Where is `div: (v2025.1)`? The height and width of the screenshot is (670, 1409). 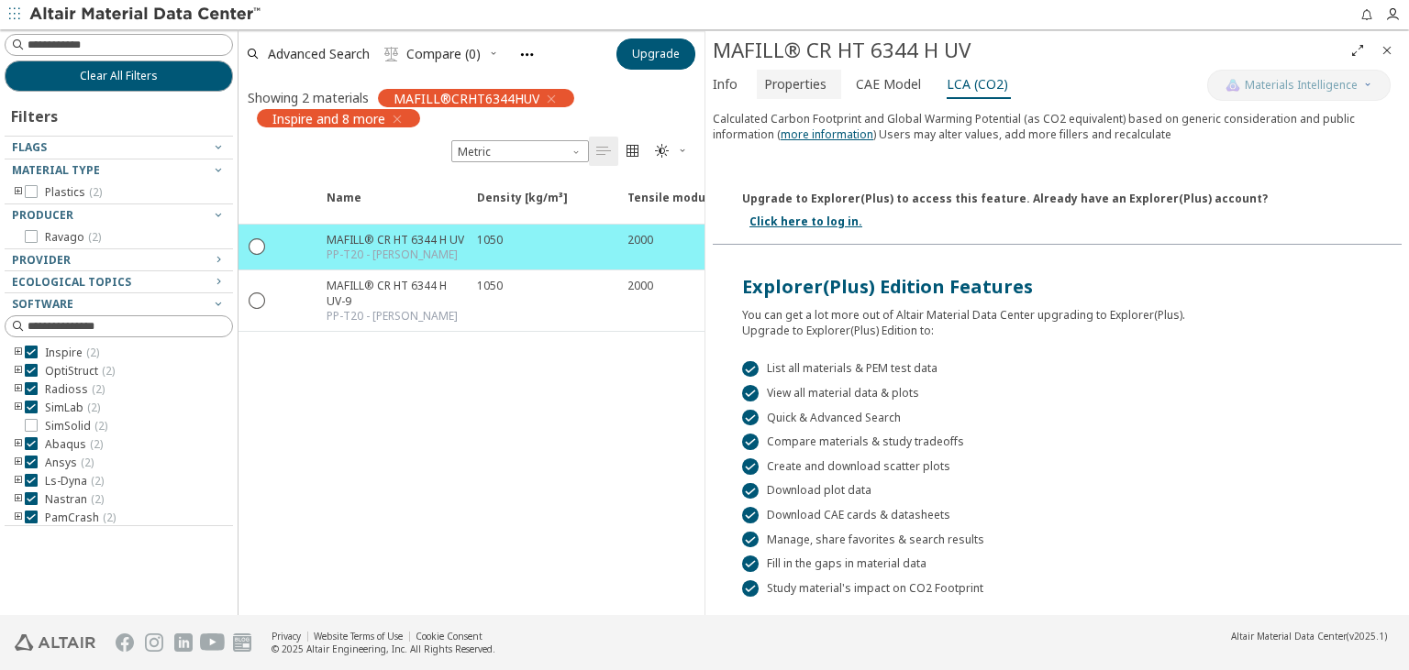
div: (v2025.1) is located at coordinates (1309, 636).